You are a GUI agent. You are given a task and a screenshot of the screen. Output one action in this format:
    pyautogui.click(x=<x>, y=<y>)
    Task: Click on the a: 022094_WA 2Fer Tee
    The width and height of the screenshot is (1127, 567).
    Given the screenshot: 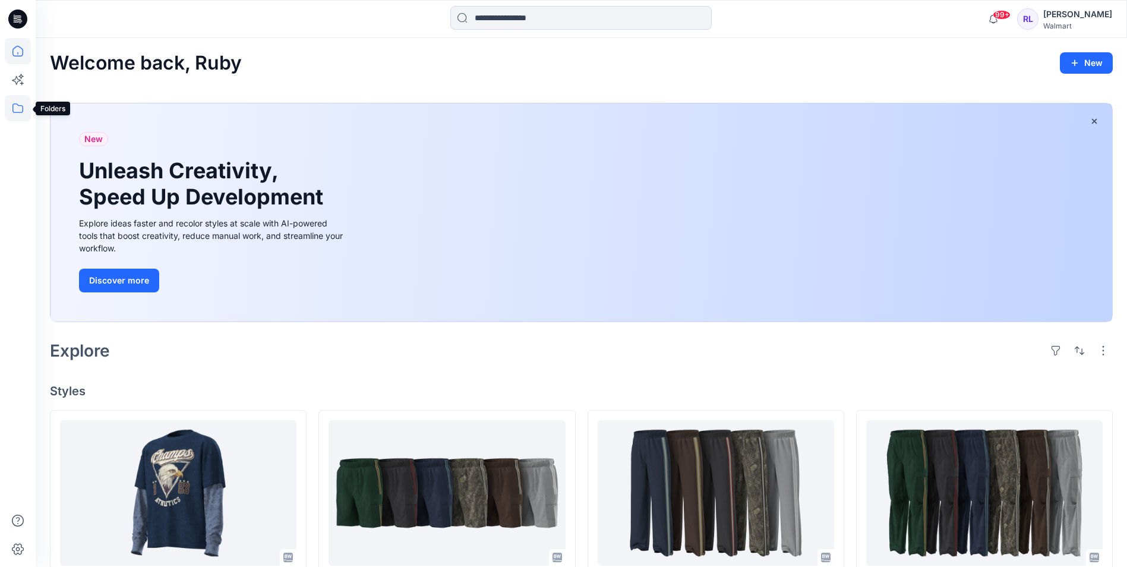 What is the action you would take?
    pyautogui.click(x=178, y=493)
    